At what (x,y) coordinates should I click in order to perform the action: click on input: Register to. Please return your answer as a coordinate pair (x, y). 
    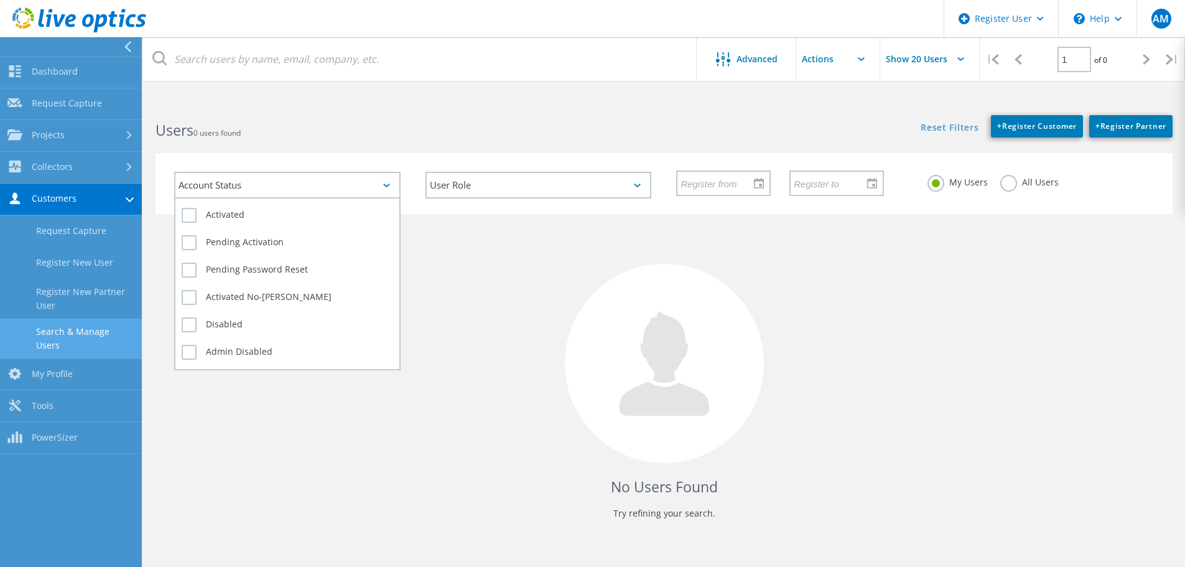
    Looking at the image, I should click on (832, 183).